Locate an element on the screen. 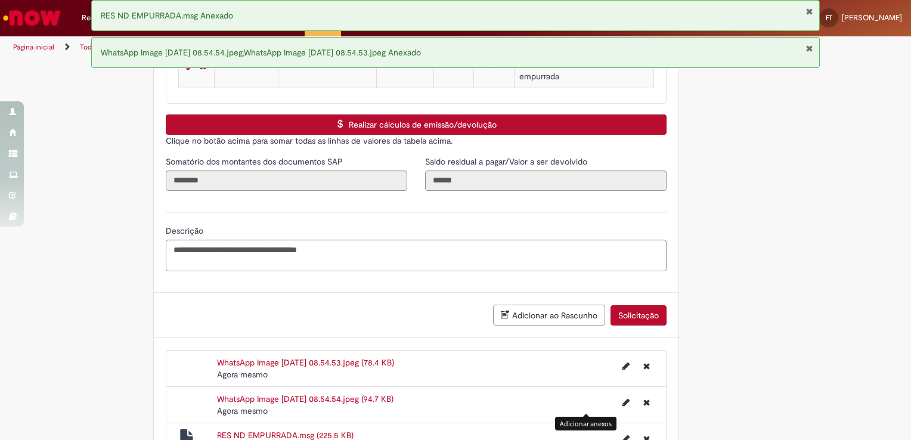  span: Requisições is located at coordinates (103, 18).